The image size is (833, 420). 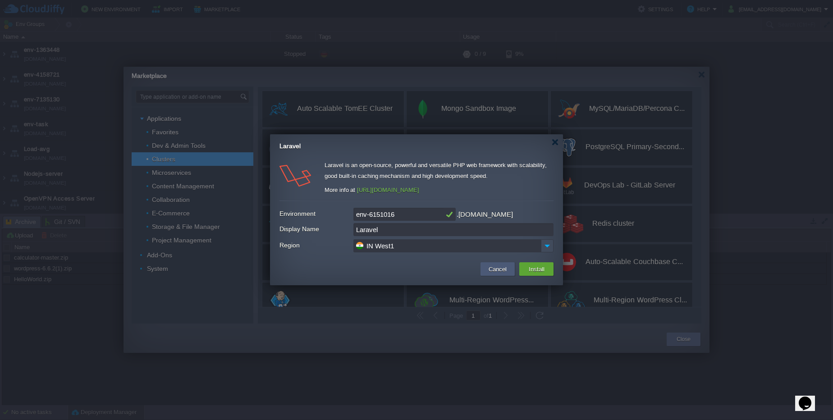 I want to click on button: Install, so click(x=537, y=269).